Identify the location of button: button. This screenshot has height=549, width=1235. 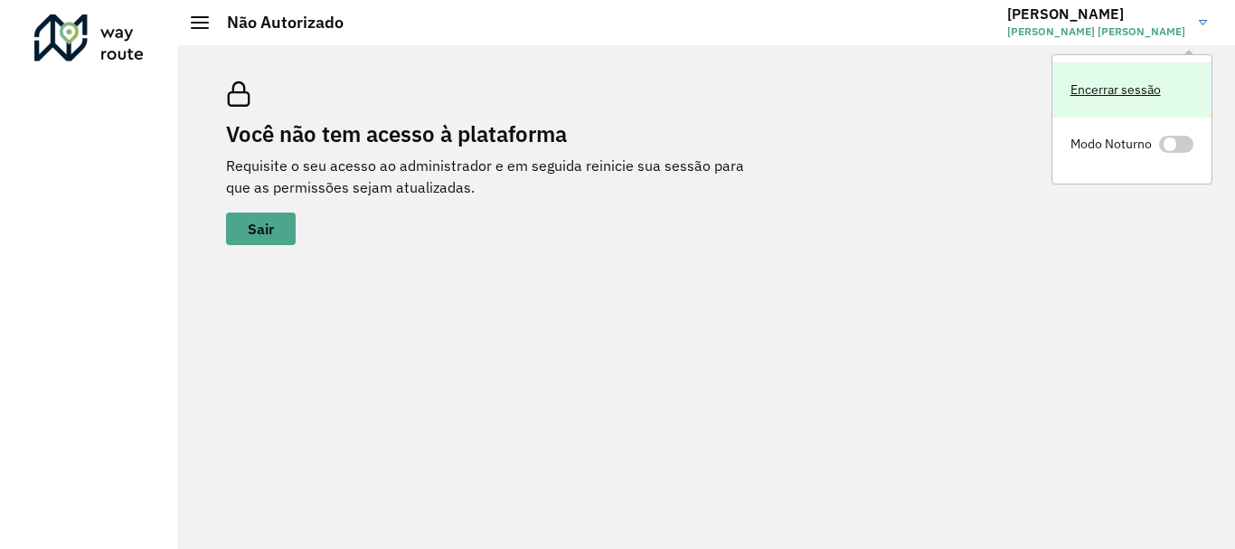
(260, 229).